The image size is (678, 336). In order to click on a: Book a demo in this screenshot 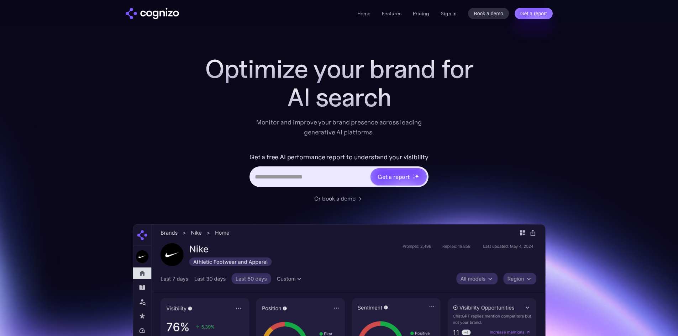, I will do `click(488, 14)`.